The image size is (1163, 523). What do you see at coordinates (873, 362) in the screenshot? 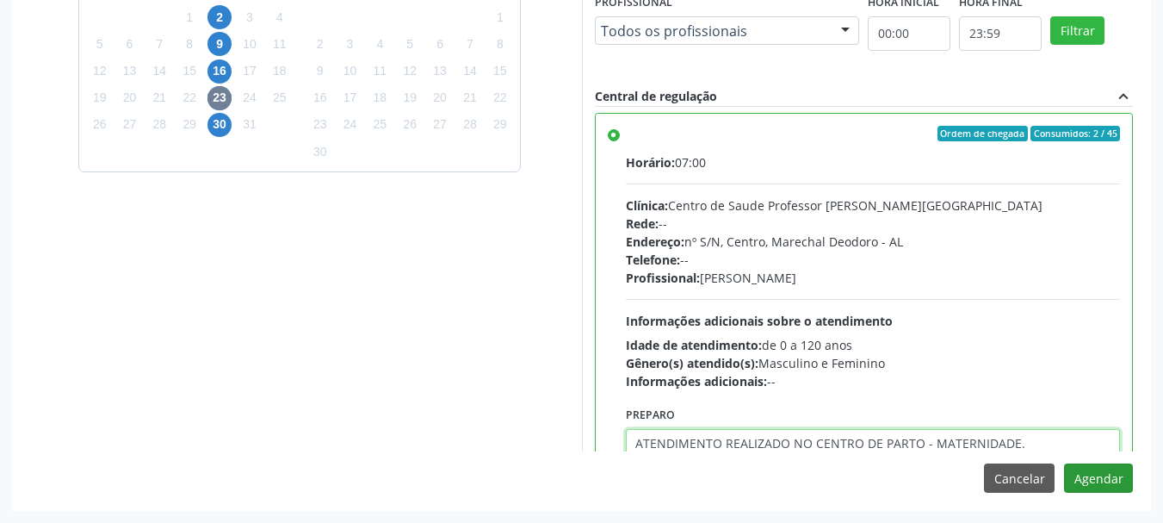
I see `div: Masculino e Feminino` at bounding box center [873, 362].